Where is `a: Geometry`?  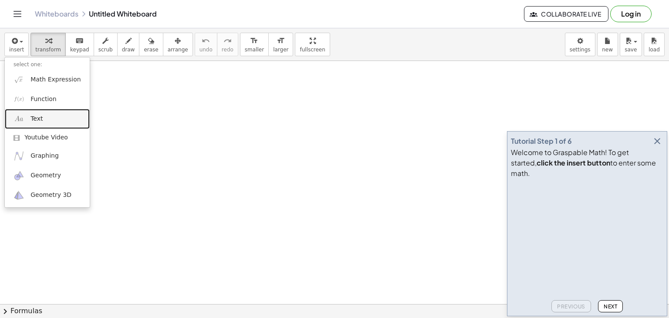
a: Geometry is located at coordinates (47, 175).